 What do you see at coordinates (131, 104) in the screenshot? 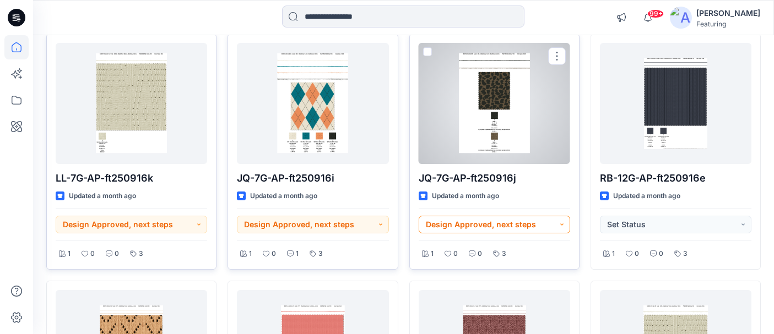
I see `a: LL-7G-AP-ft250916k` at bounding box center [131, 104].